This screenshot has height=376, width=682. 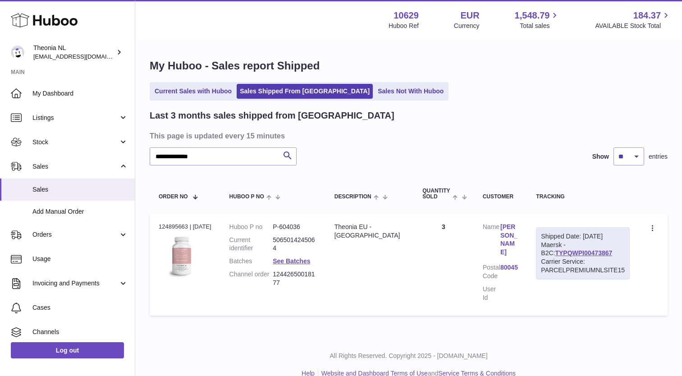 What do you see at coordinates (353, 197) in the screenshot?
I see `span: Description` at bounding box center [353, 197].